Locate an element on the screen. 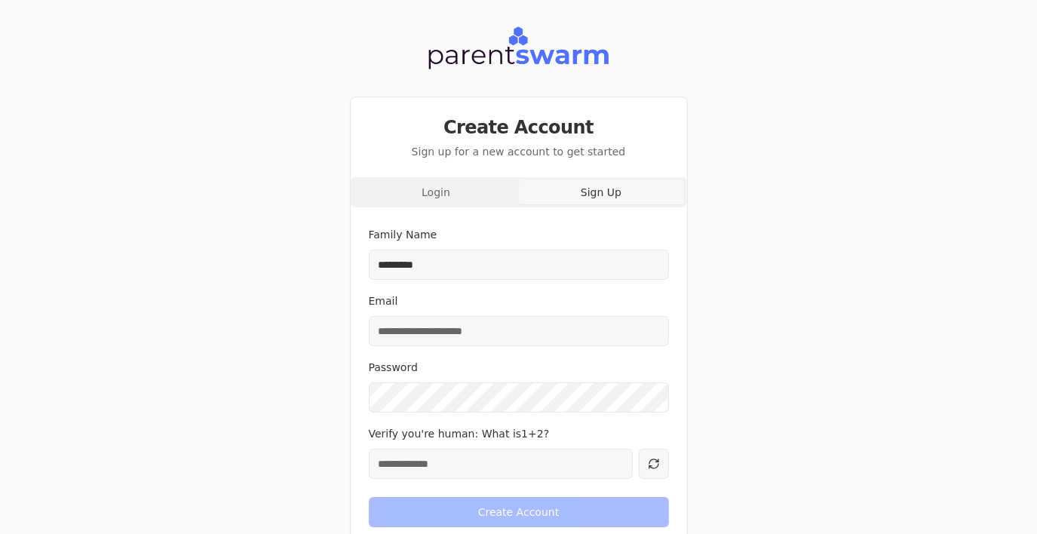  button: Sign Up is located at coordinates (601, 192).